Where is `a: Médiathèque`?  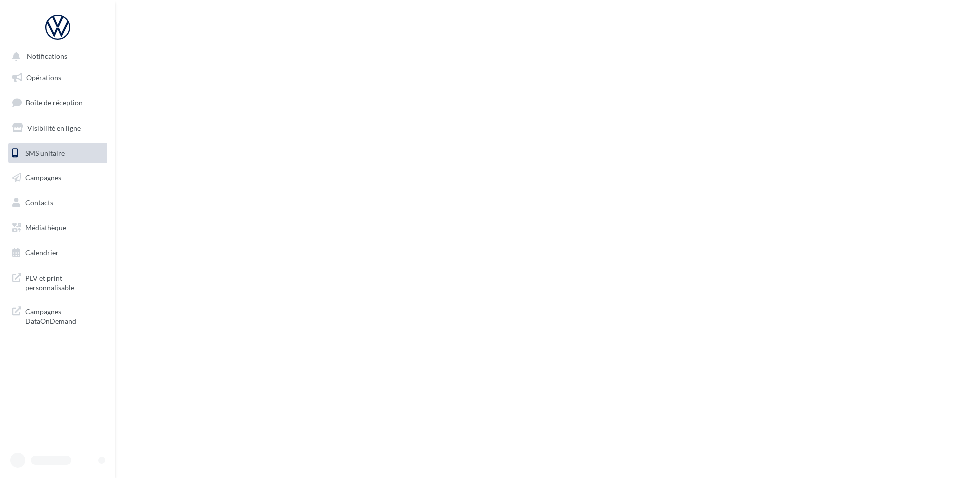 a: Médiathèque is located at coordinates (58, 228).